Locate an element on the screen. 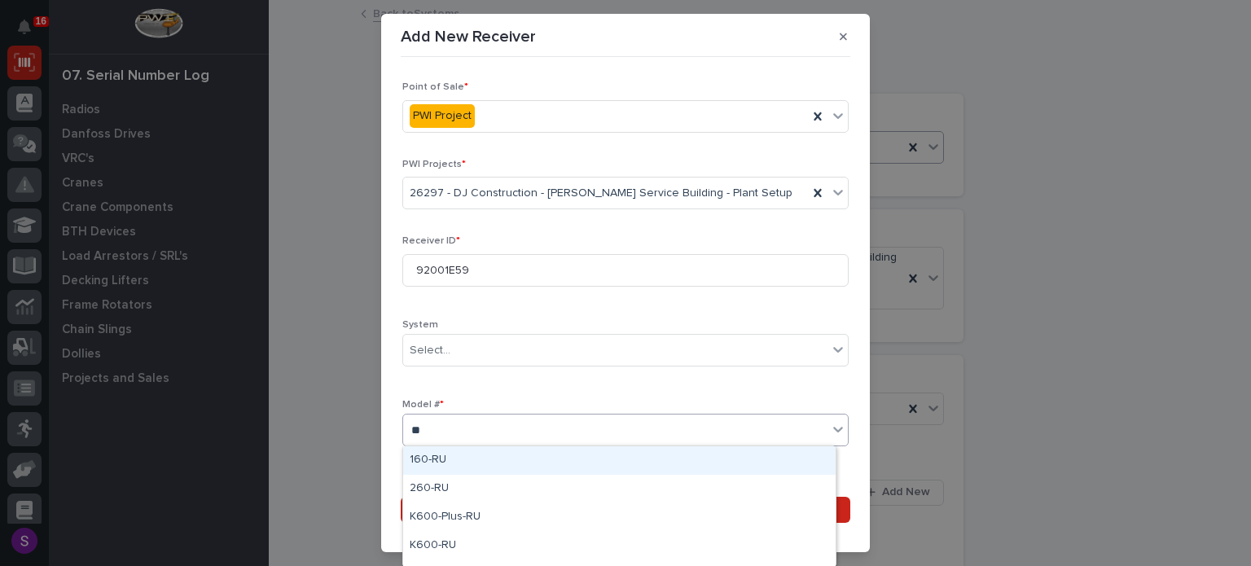 The width and height of the screenshot is (1251, 566). div: 260-RU is located at coordinates (619, 489).